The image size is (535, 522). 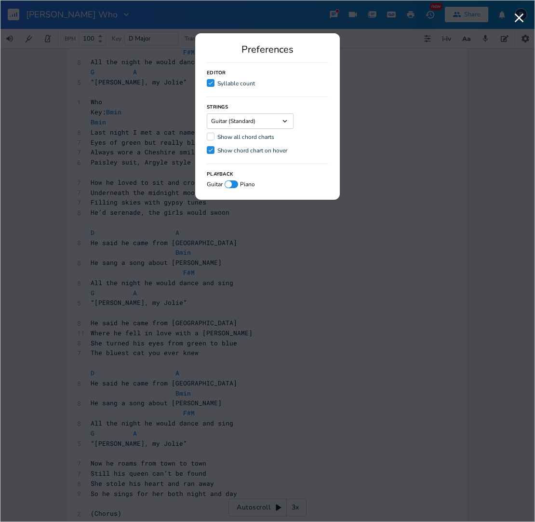 I want to click on span: Piano, so click(x=247, y=184).